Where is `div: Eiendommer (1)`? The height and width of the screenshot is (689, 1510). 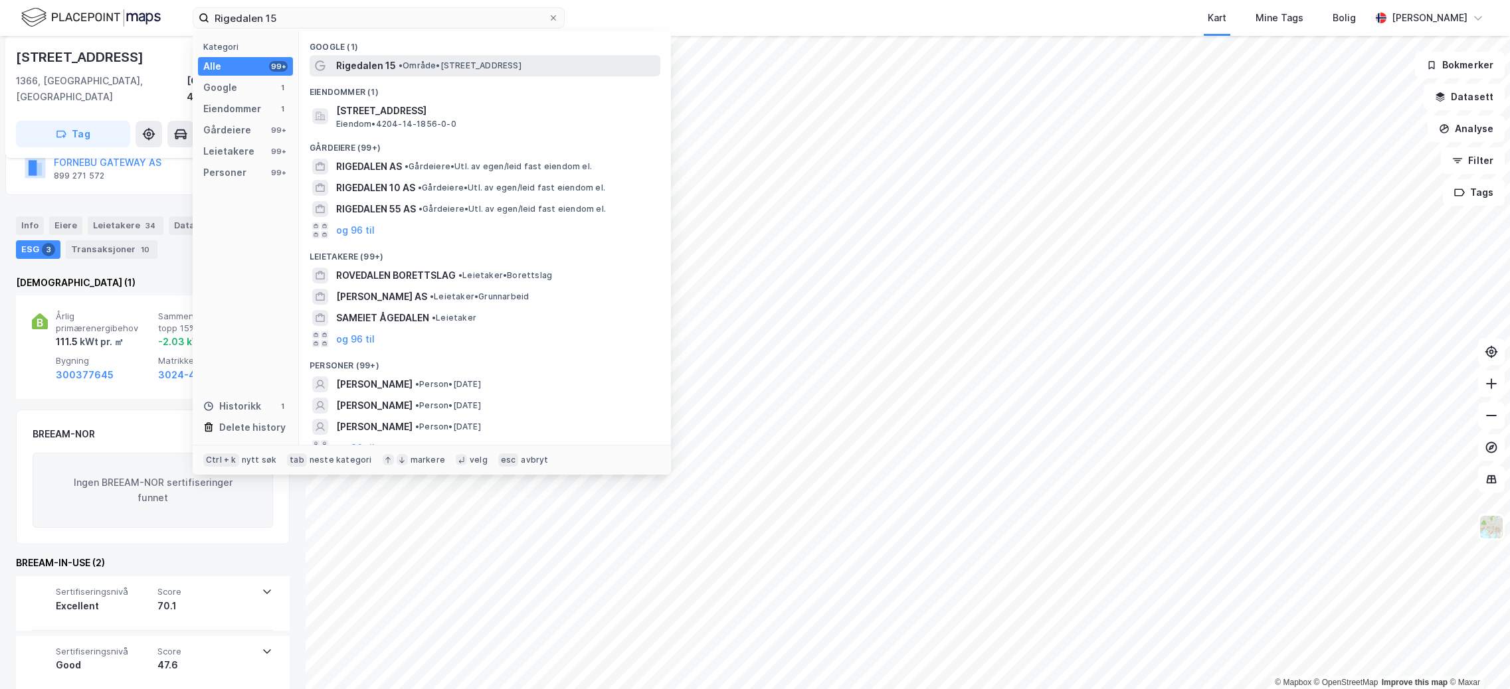 div: Eiendommer (1) is located at coordinates (485, 88).